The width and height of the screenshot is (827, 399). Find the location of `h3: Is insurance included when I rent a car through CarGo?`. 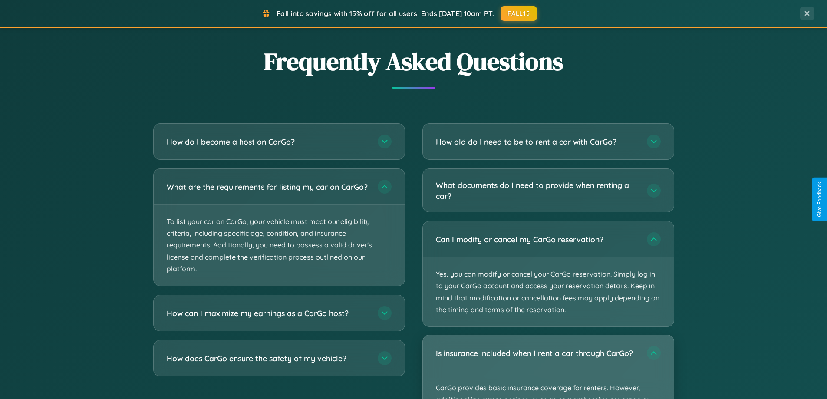

h3: Is insurance included when I rent a car through CarGo? is located at coordinates (537, 353).